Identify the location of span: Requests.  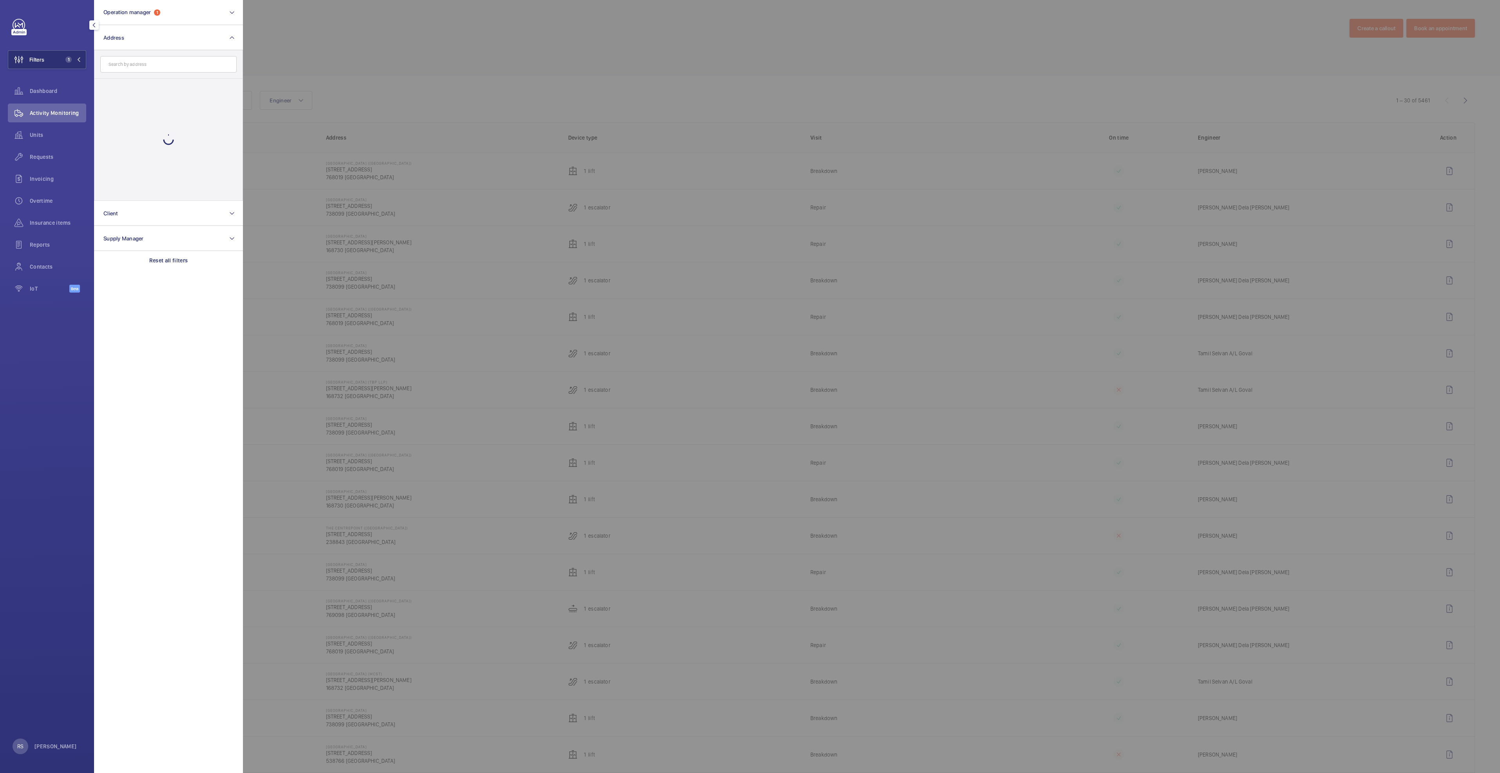
(58, 157).